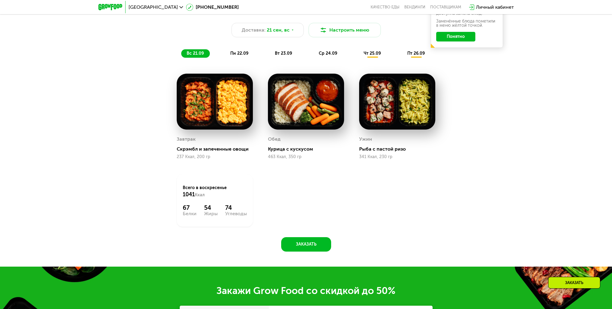  Describe the element at coordinates (278, 30) in the screenshot. I see `span: 21 сен, вс` at that location.